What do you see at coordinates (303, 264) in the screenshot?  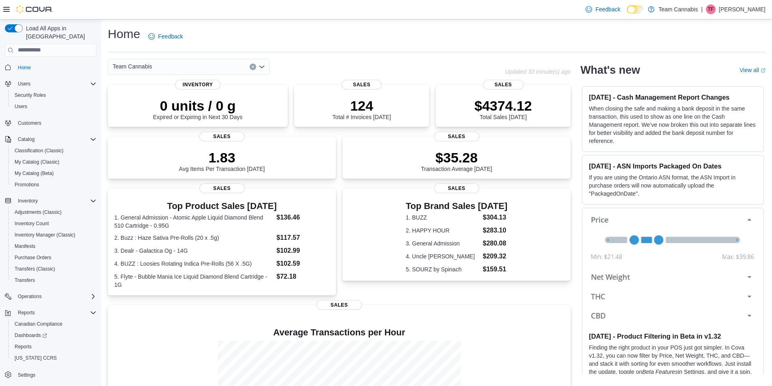 I see `dd: $102.59` at bounding box center [303, 264].